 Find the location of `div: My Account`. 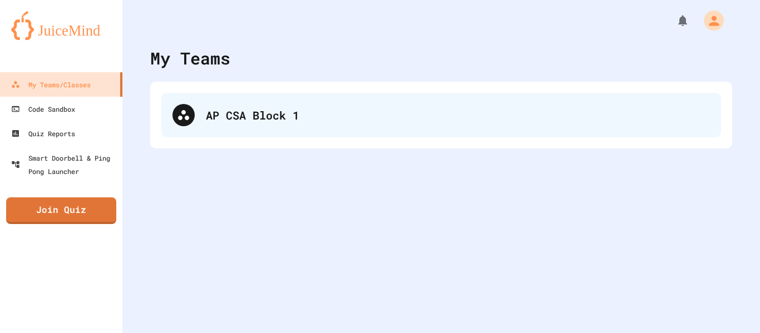

div: My Account is located at coordinates (710, 21).